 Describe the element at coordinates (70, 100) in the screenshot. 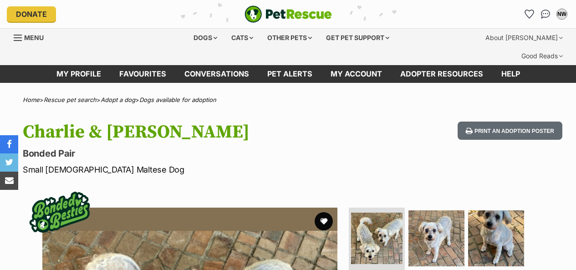

I see `a: Rescue pet search` at that location.